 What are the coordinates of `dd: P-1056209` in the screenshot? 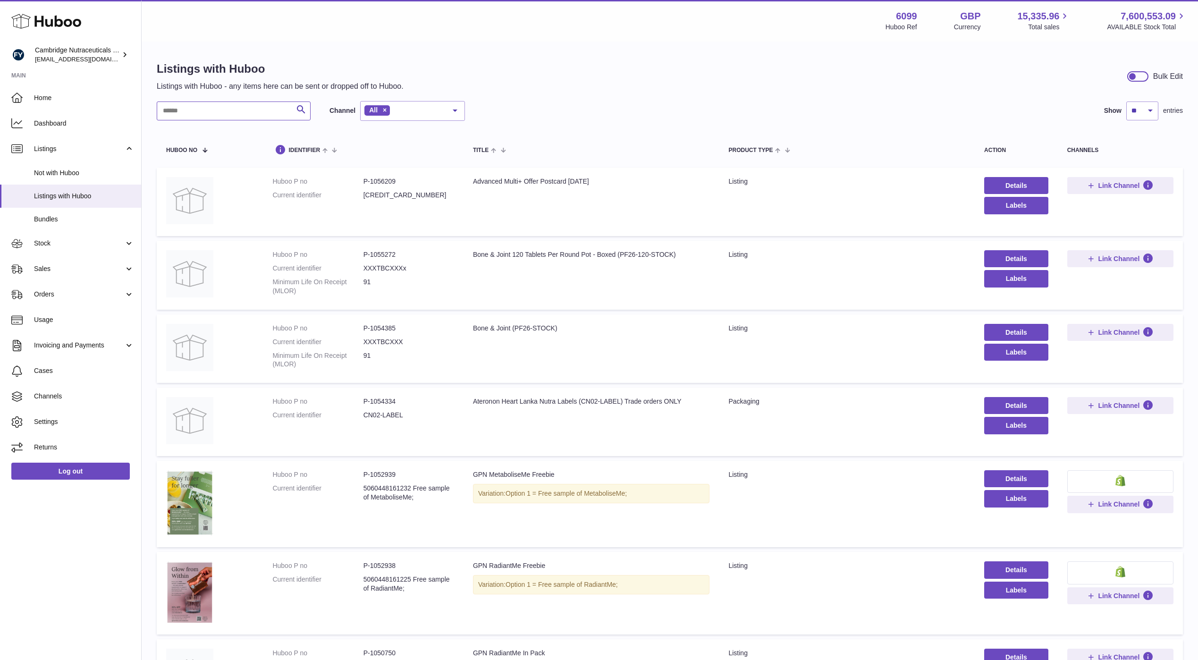 It's located at (409, 181).